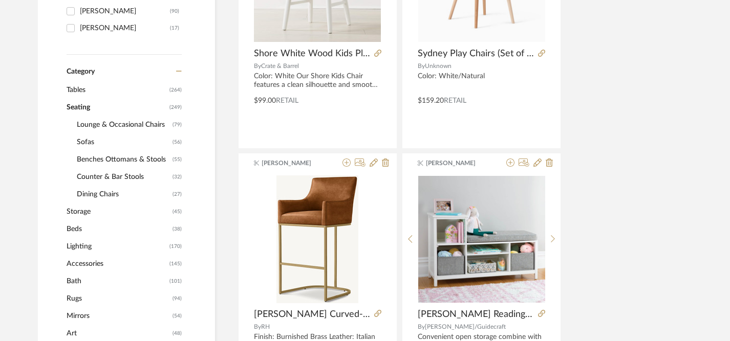  I want to click on span: Seating, so click(117, 107).